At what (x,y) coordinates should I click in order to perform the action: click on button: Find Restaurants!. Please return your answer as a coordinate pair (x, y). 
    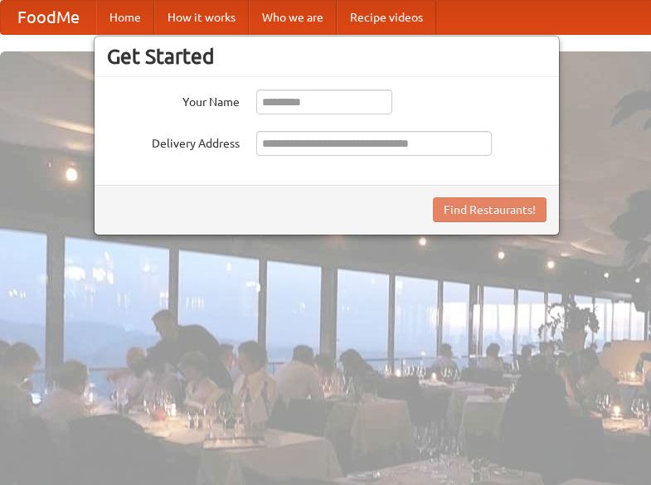
    Looking at the image, I should click on (489, 210).